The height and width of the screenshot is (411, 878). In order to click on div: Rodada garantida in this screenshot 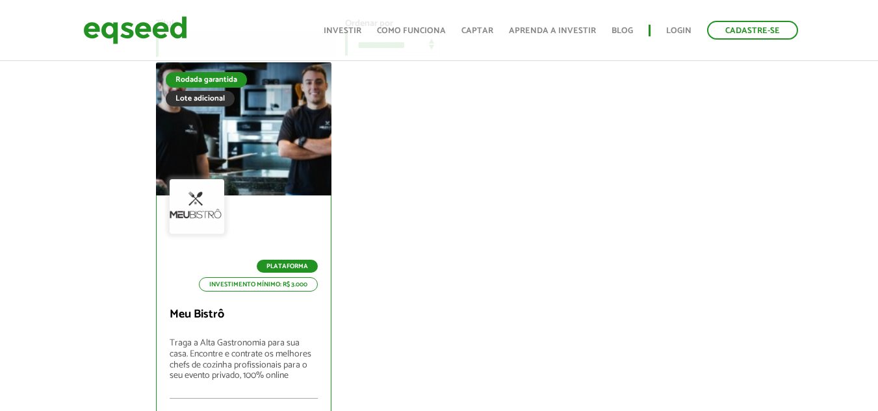, I will do `click(206, 80)`.